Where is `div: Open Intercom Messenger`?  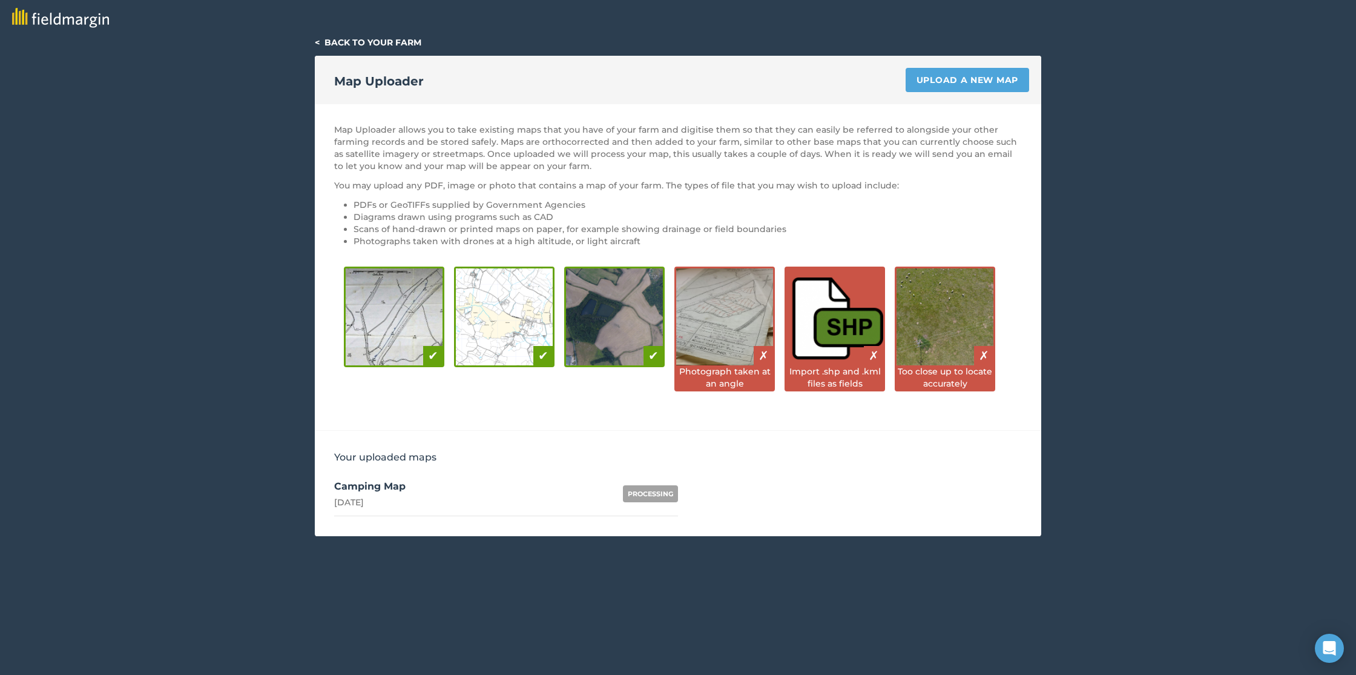
div: Open Intercom Messenger is located at coordinates (1330, 648).